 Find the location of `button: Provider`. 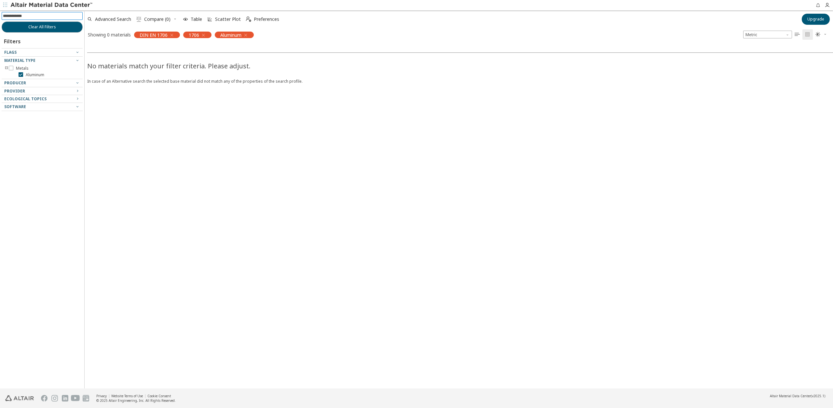

button: Provider is located at coordinates (42, 91).